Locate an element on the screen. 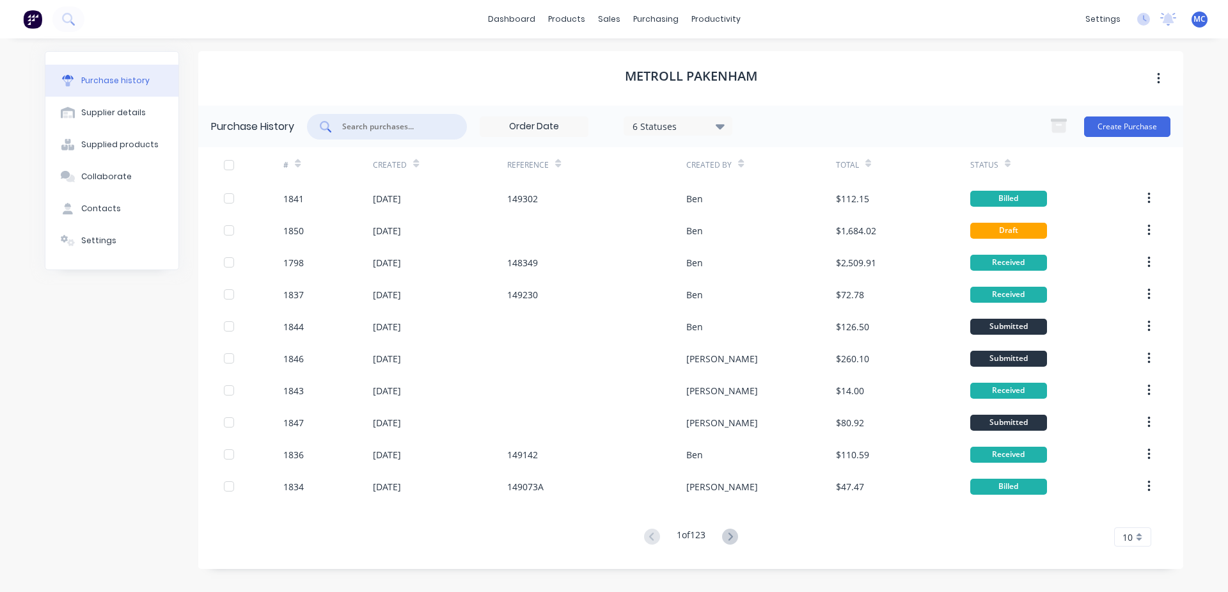 The width and height of the screenshot is (1228, 592). button: Collaborate is located at coordinates (112, 177).